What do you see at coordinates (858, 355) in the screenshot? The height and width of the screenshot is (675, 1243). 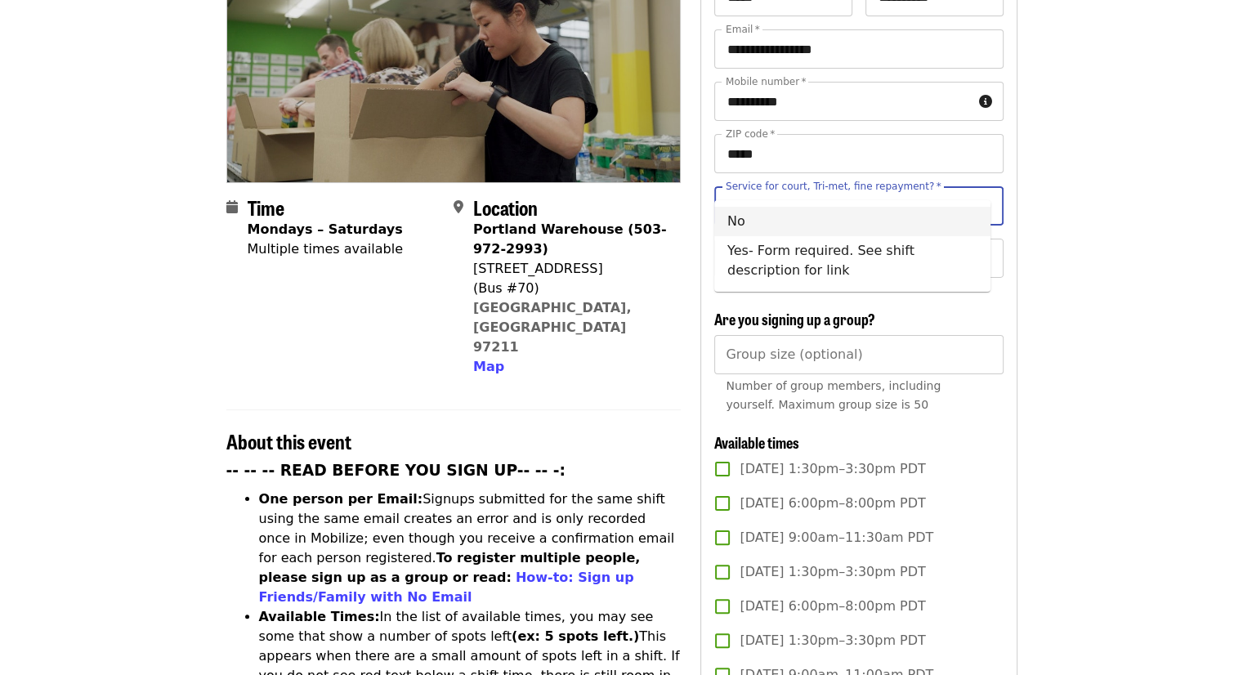 I see `input: [object Object]` at bounding box center [858, 355].